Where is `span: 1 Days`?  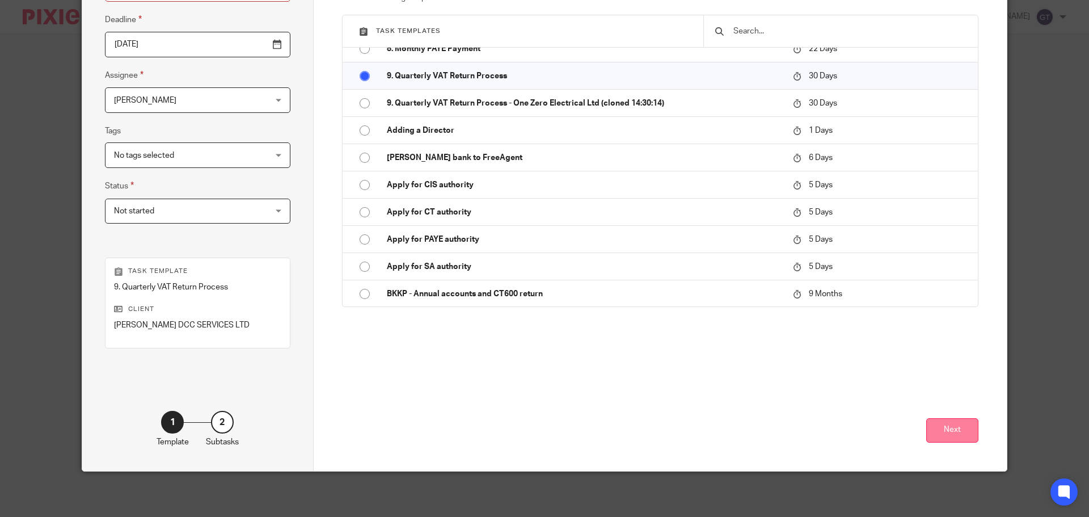 span: 1 Days is located at coordinates (821, 130).